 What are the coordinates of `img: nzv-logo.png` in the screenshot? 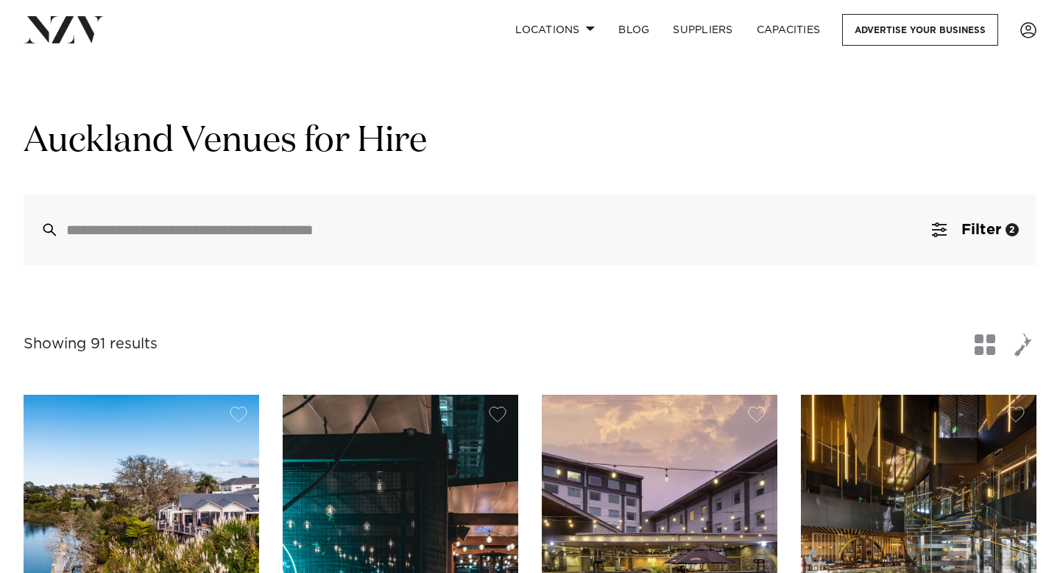 It's located at (63, 29).